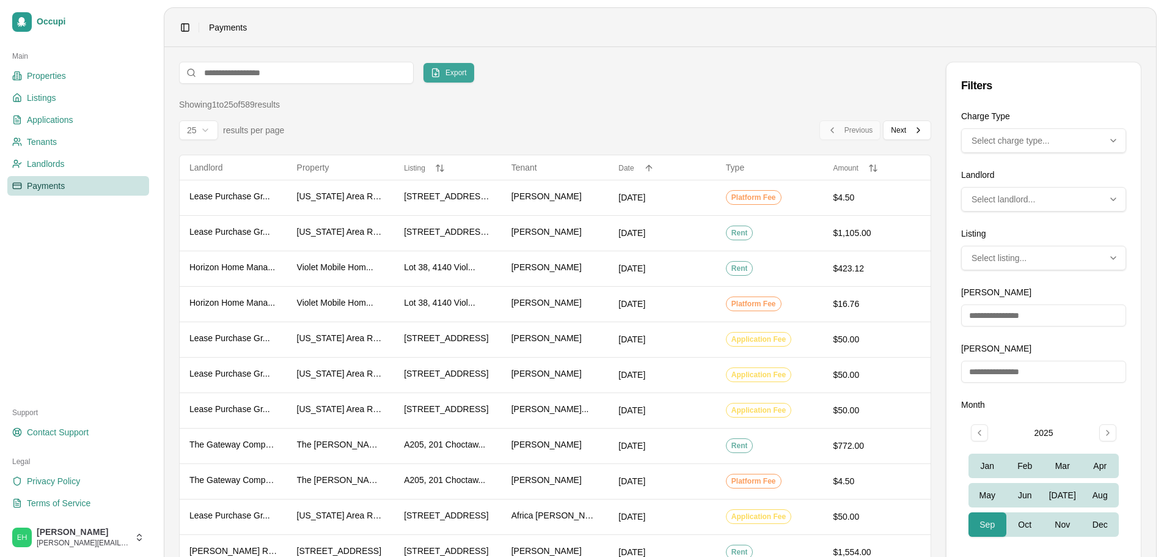 Image resolution: width=1164 pixels, height=557 pixels. What do you see at coordinates (877, 445) in the screenshot?
I see `div: $772.00` at bounding box center [877, 445].